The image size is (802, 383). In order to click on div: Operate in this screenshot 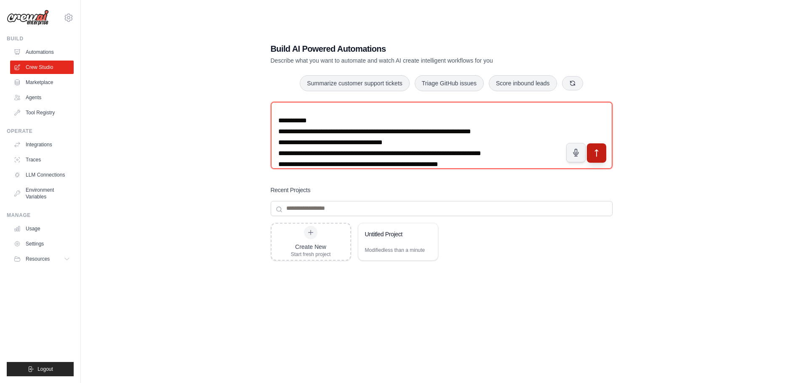, I will do `click(40, 131)`.